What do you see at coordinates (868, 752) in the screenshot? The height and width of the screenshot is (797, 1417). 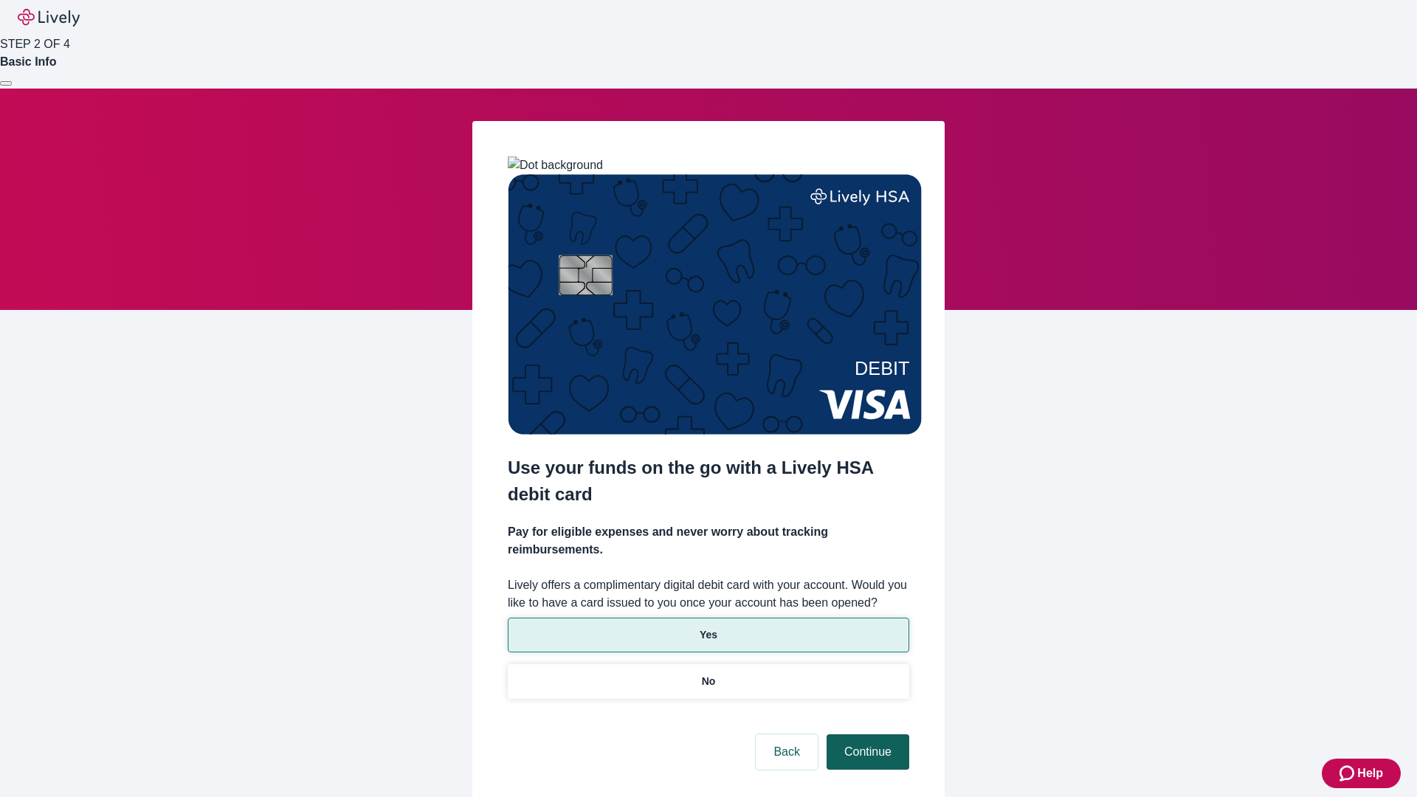 I see `button: Continue` at bounding box center [868, 752].